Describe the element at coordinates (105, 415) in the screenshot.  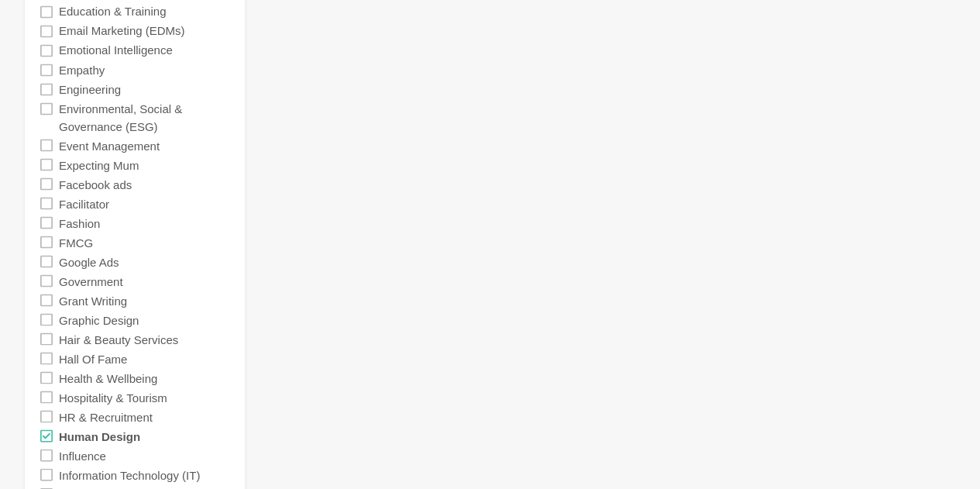
I see `label: HR & Recruitment` at that location.